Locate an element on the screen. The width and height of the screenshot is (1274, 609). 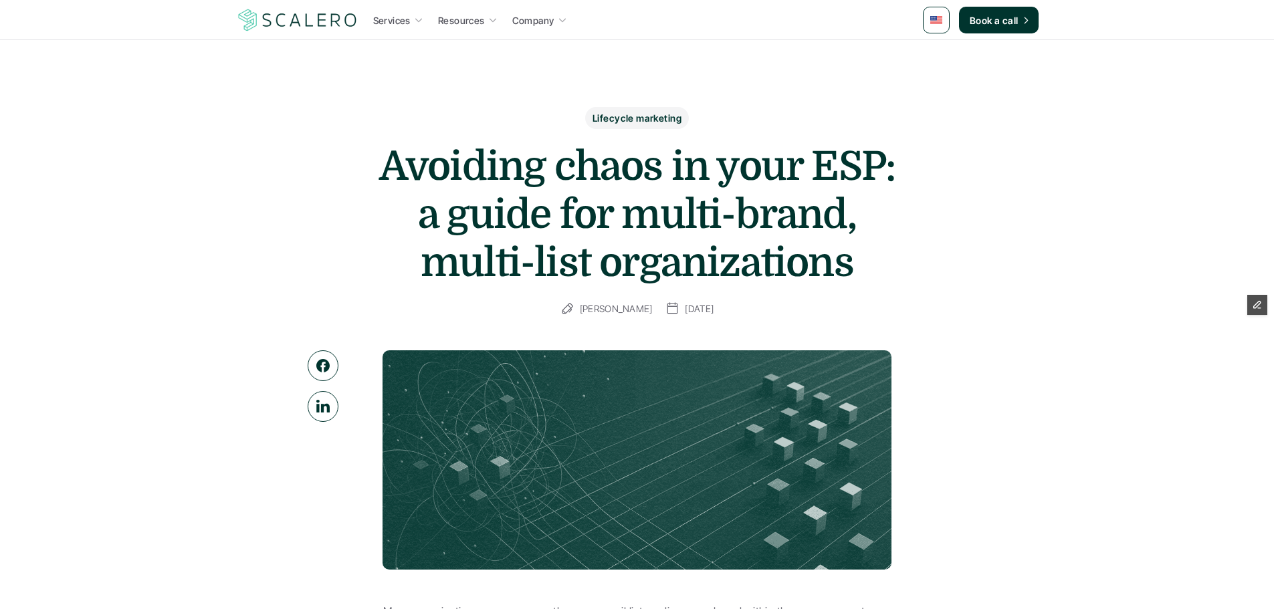
p: Lifecycle marketing is located at coordinates (637, 118).